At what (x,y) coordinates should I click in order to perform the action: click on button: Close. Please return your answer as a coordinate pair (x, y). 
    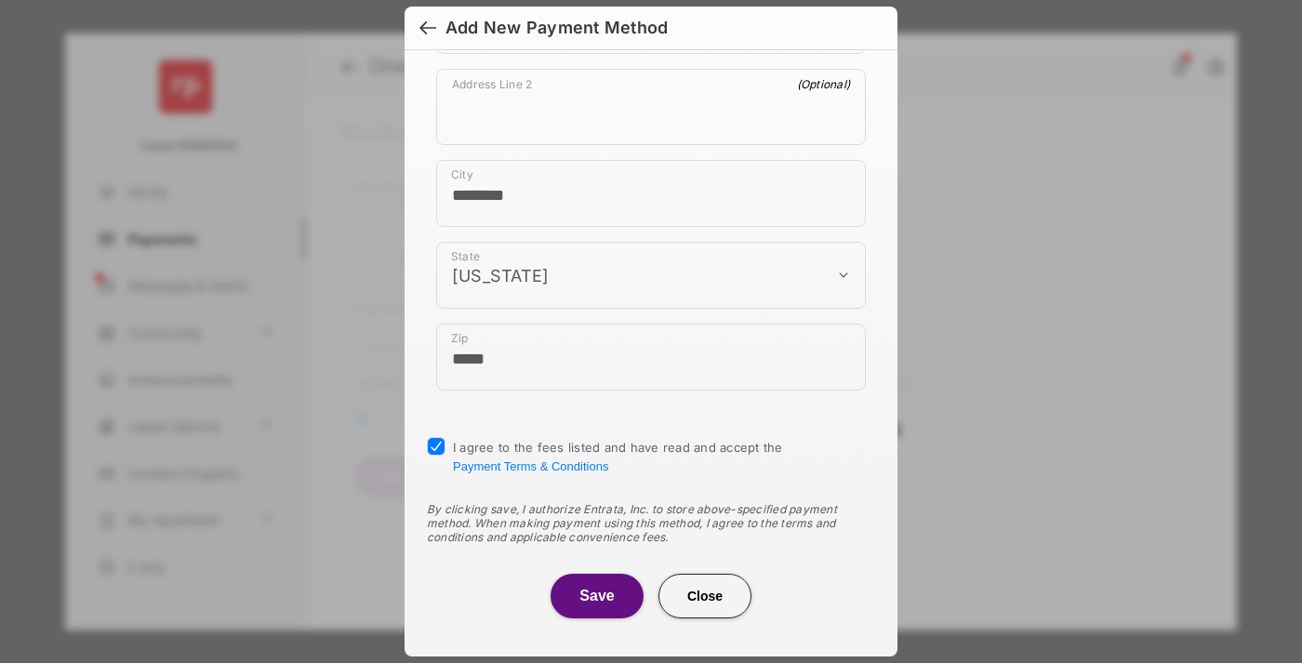
    Looking at the image, I should click on (705, 596).